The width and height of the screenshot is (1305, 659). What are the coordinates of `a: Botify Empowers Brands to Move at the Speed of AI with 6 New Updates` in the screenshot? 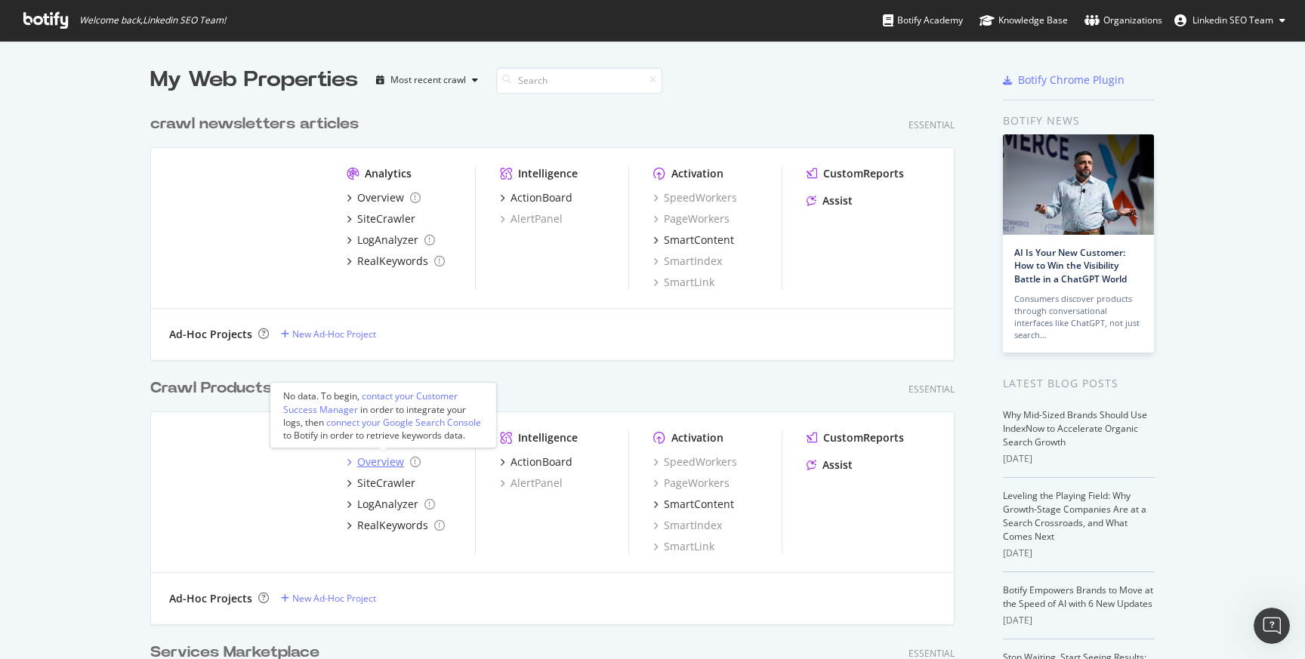 It's located at (1078, 597).